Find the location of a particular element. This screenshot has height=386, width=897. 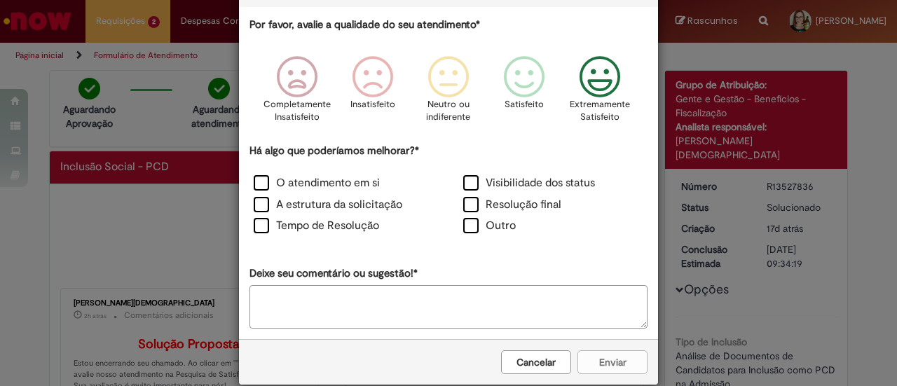

p: Neutro ou indiferente is located at coordinates (449, 111).